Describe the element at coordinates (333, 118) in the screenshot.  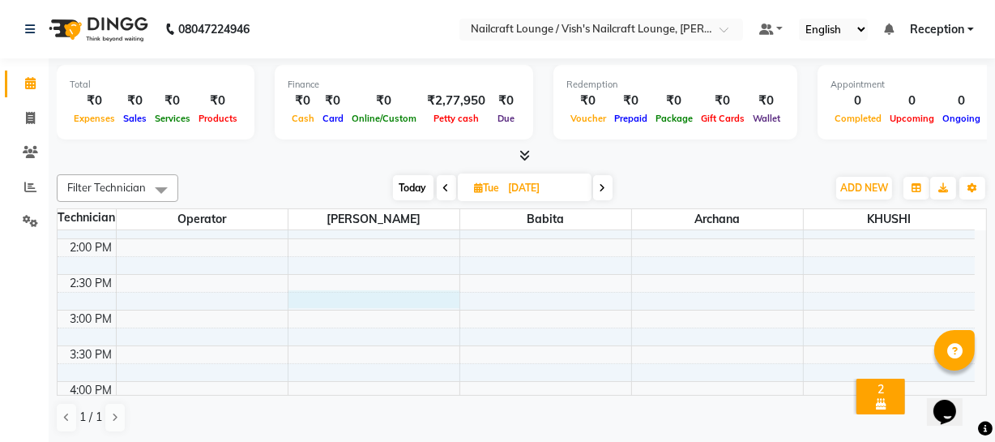
I see `span: Card` at that location.